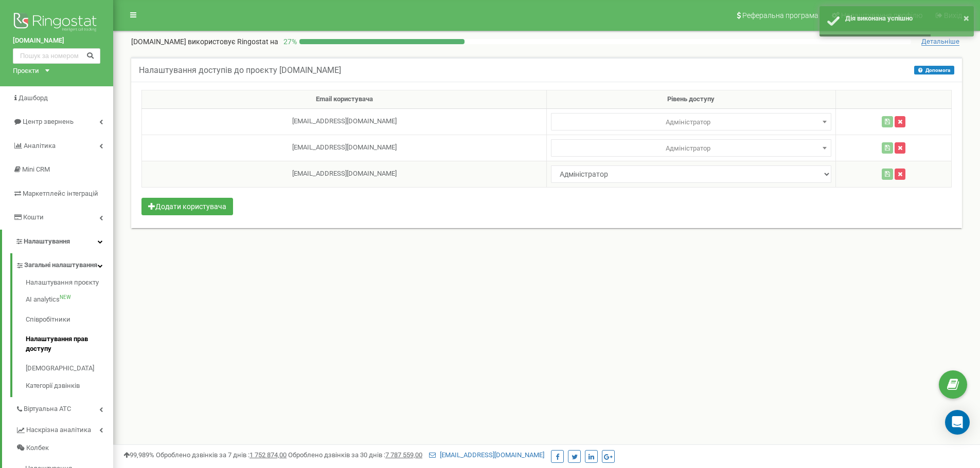 Image resolution: width=980 pixels, height=468 pixels. Describe the element at coordinates (33, 217) in the screenshot. I see `span: Кошти` at that location.